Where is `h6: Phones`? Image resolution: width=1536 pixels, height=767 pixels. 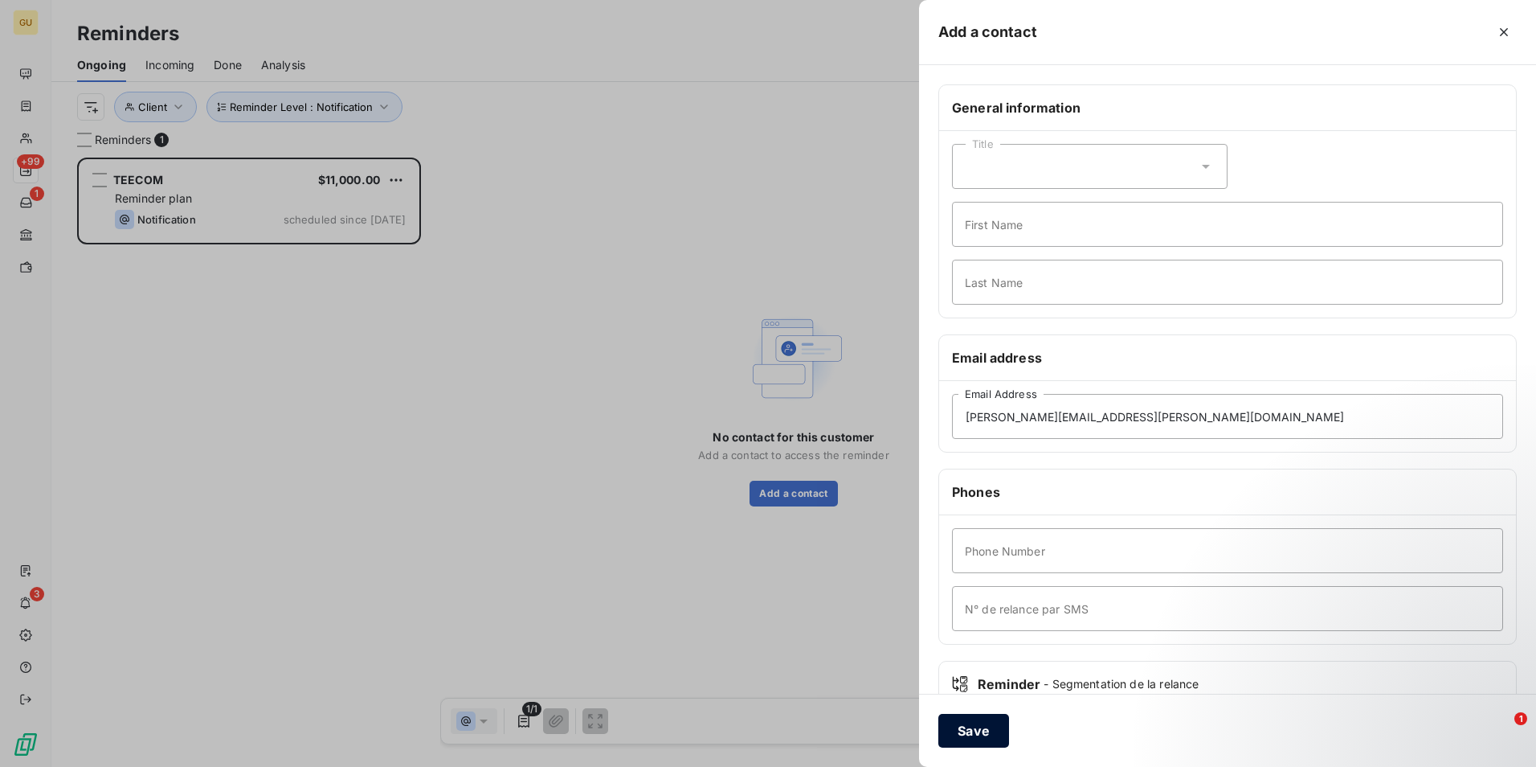 h6: Phones is located at coordinates (1228, 492).